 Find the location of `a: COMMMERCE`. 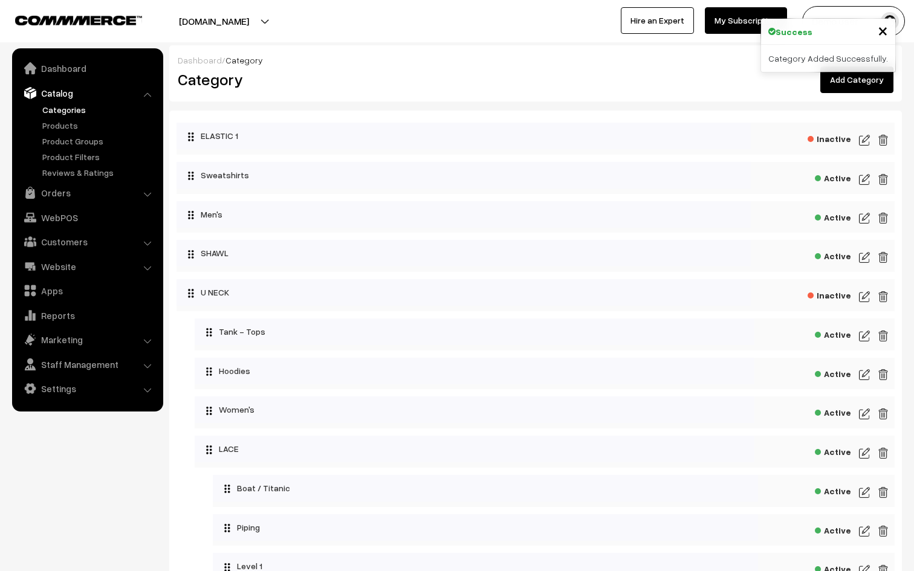

a: COMMMERCE is located at coordinates (68, 19).